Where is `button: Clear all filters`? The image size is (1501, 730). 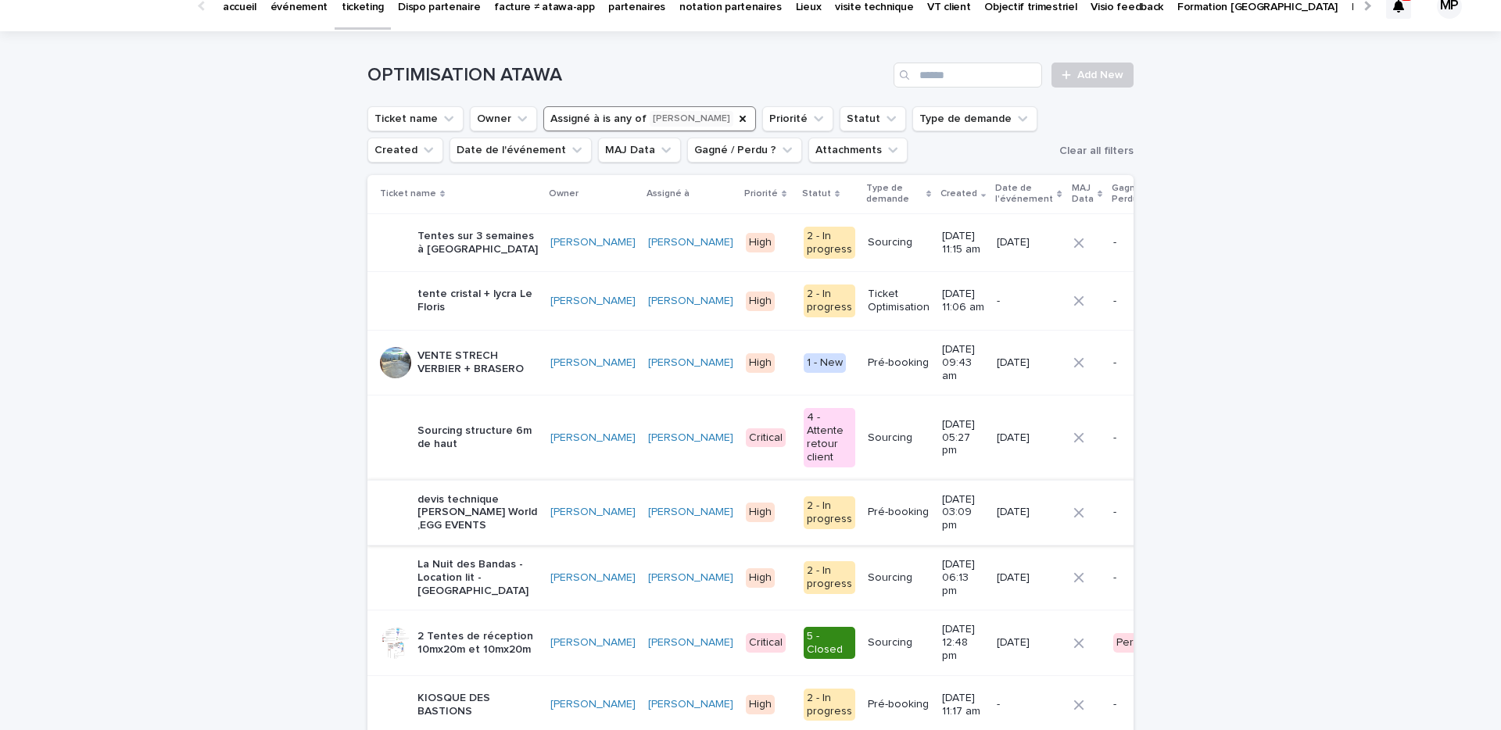
button: Clear all filters is located at coordinates (1093, 151).